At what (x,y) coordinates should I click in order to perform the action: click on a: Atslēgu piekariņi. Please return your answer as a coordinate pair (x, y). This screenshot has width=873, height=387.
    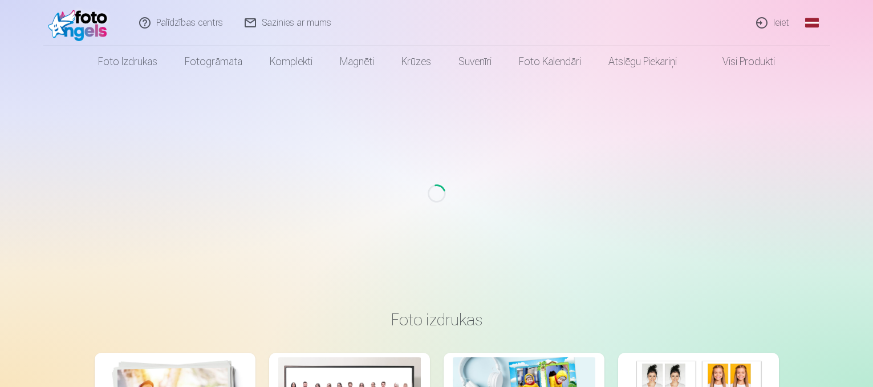
    Looking at the image, I should click on (643, 62).